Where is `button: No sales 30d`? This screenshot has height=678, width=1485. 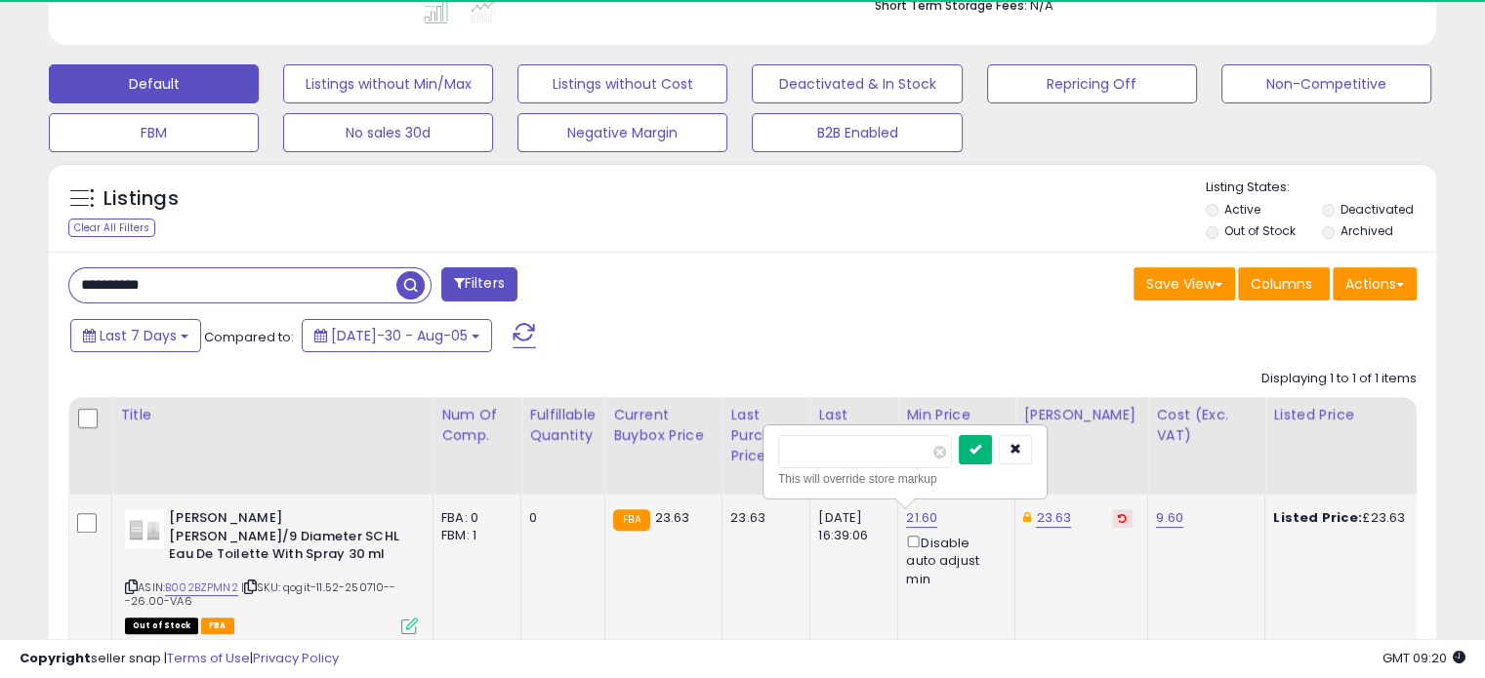
button: No sales 30d is located at coordinates (387, 133).